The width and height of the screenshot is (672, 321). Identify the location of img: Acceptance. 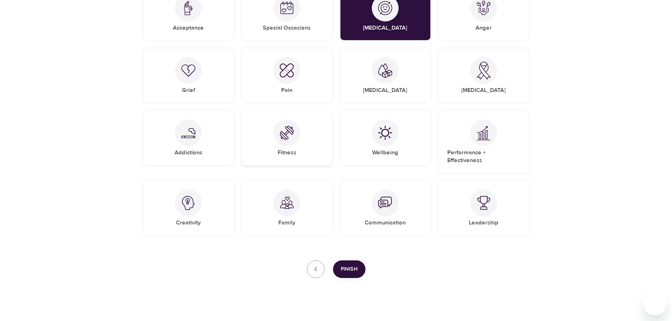
(188, 8).